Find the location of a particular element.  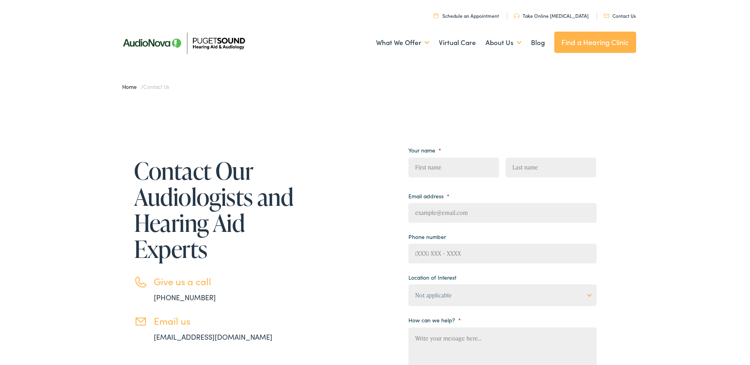

input: example@email.com is located at coordinates (502, 213).